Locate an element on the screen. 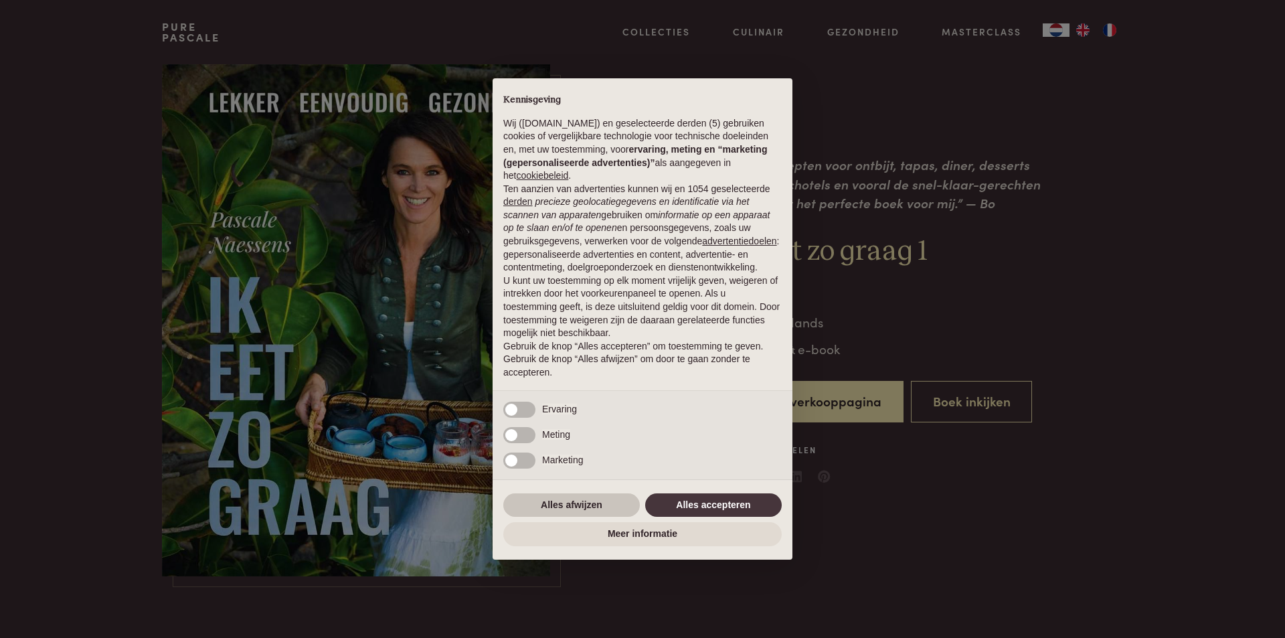 Image resolution: width=1285 pixels, height=638 pixels. button: derden is located at coordinates (518, 202).